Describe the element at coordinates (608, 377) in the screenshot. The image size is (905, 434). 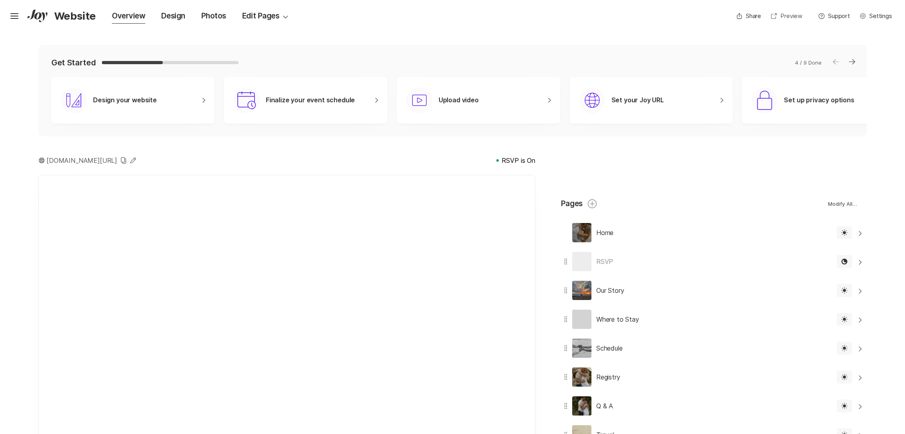
I see `p: Registry` at that location.